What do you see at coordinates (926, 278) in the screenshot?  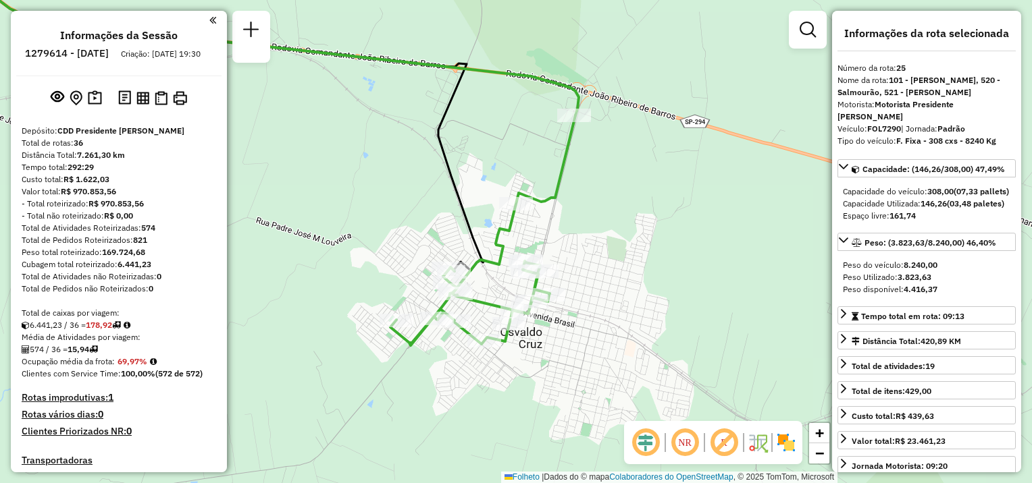 I see `div: Peso: (3.823,63/8.240,00) 46,40%` at bounding box center [926, 278].